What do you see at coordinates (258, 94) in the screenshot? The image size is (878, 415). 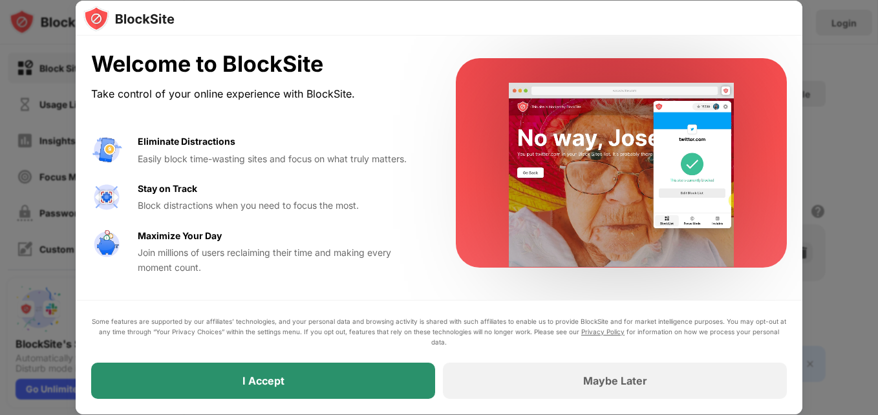 I see `div: Take control of your online experience with BlockSite.` at bounding box center [258, 94].